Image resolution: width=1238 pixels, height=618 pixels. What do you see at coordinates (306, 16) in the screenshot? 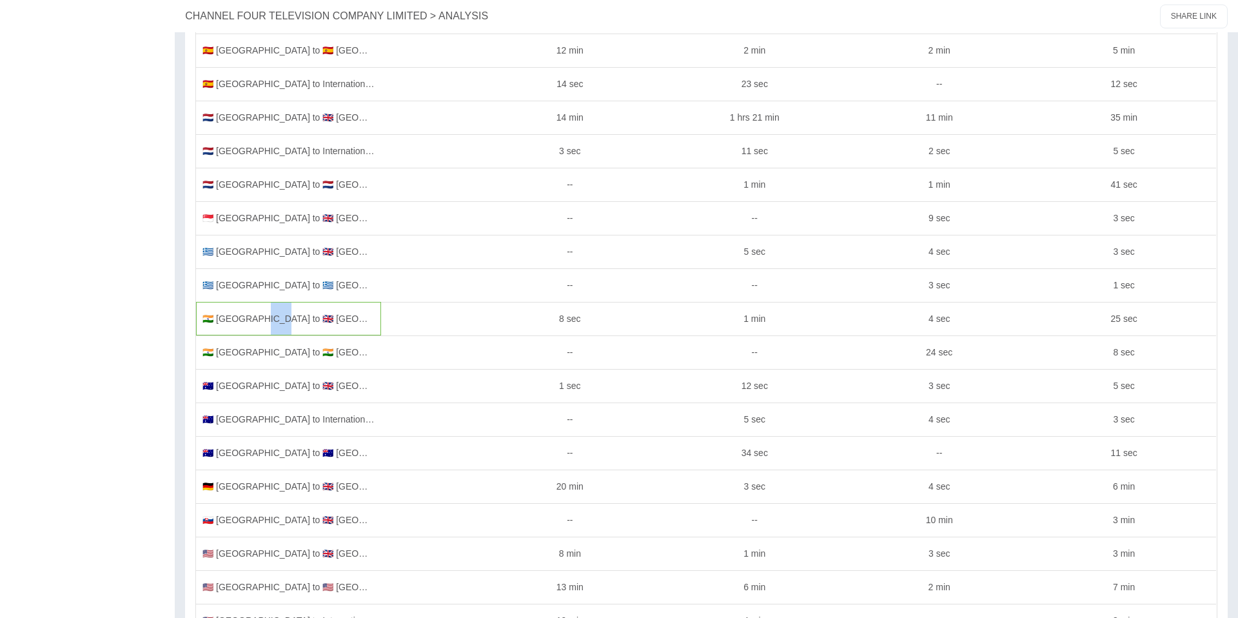
I see `a: CHANNEL FOUR TELEVISION COMPANY LIMITED` at bounding box center [306, 16].